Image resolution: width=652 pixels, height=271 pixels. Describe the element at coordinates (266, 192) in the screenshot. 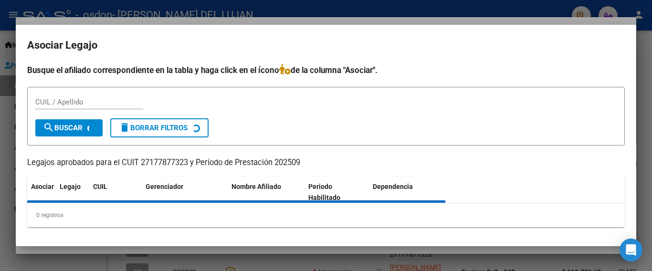

I see `datatable-header-cell: Nombre Afiliado` at that location.